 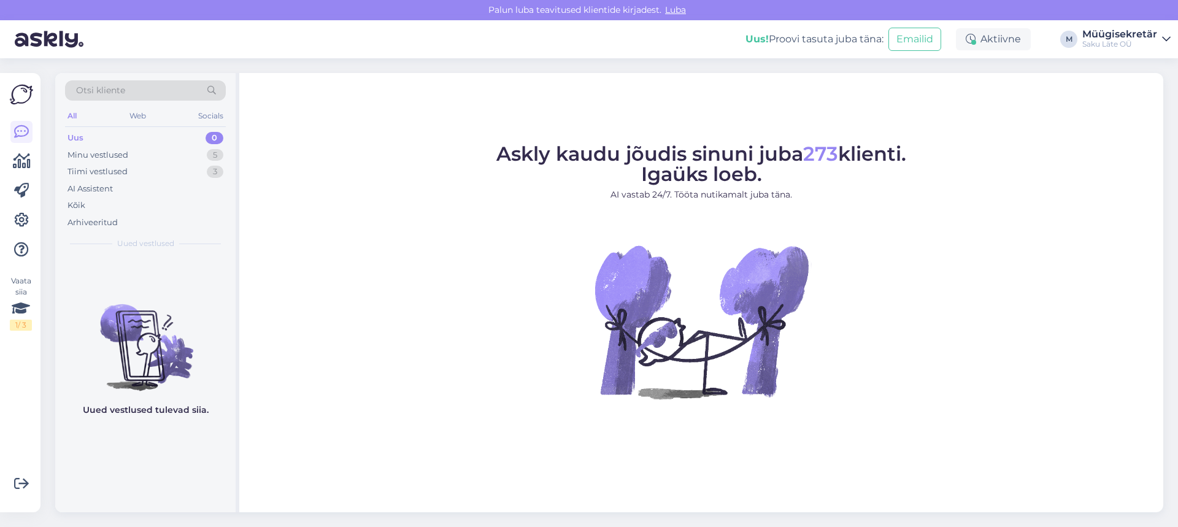 What do you see at coordinates (101, 90) in the screenshot?
I see `span: Otsi kliente` at bounding box center [101, 90].